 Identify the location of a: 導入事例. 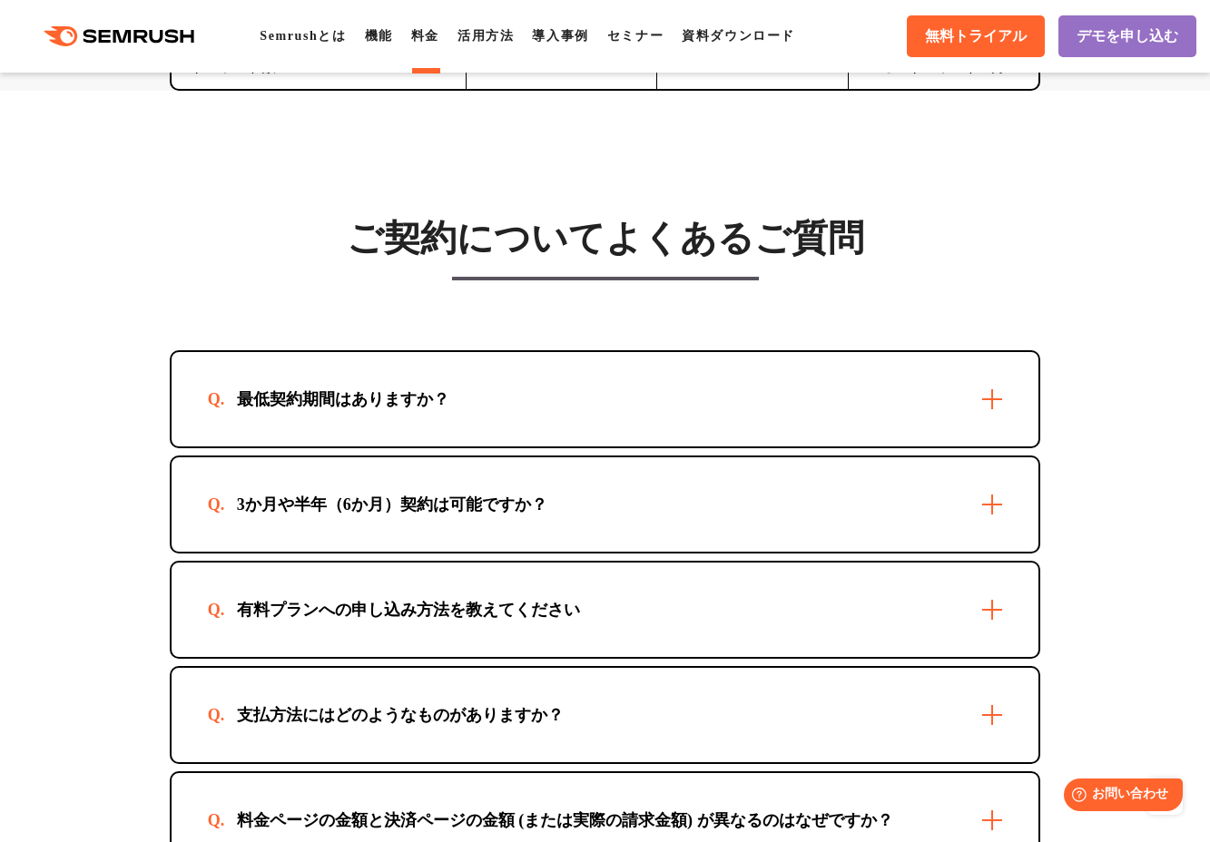
(560, 35).